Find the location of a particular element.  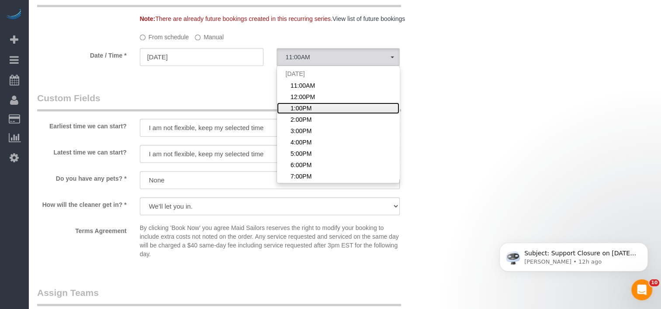

strong: Note: is located at coordinates (148, 19).